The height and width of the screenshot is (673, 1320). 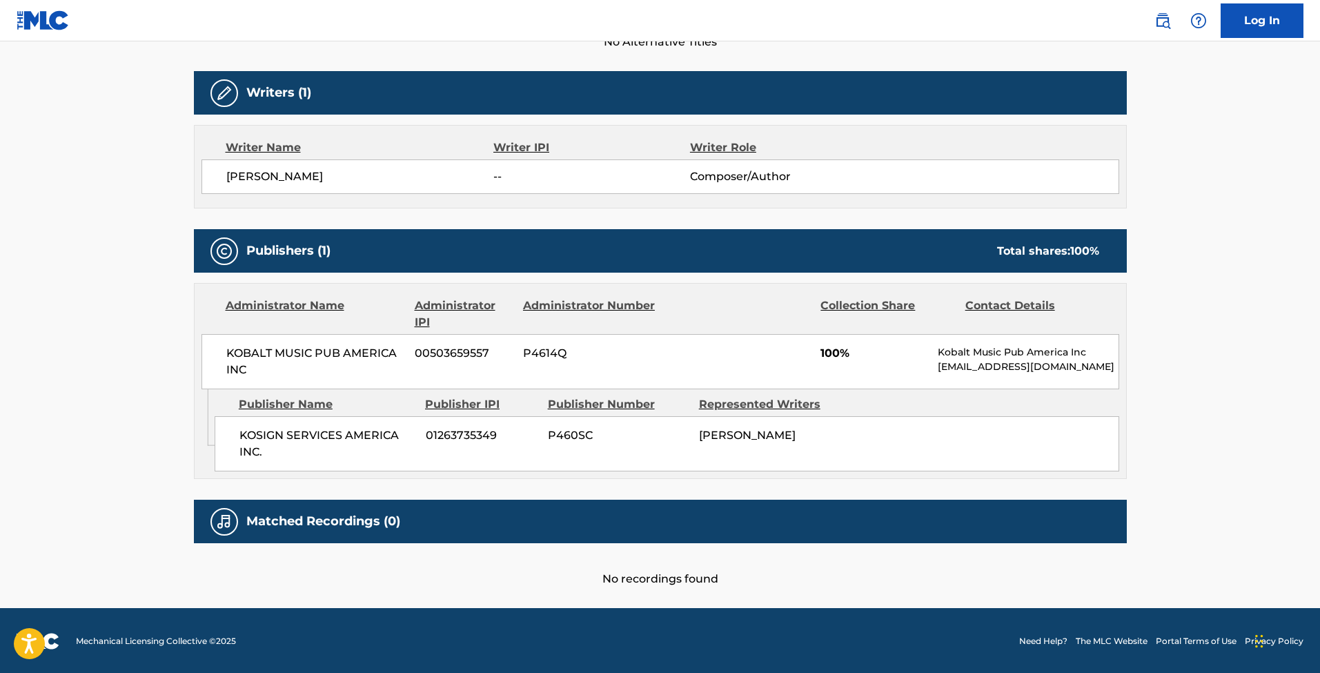 What do you see at coordinates (661, 565) in the screenshot?
I see `div: No recordings found` at bounding box center [661, 565].